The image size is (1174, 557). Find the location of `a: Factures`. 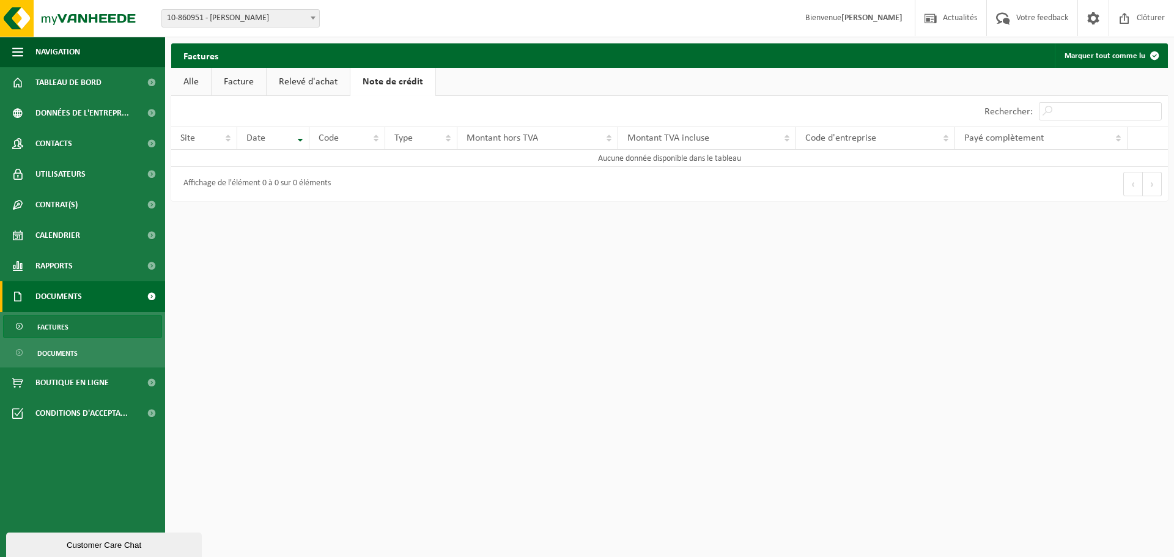

a: Factures is located at coordinates (83, 327).